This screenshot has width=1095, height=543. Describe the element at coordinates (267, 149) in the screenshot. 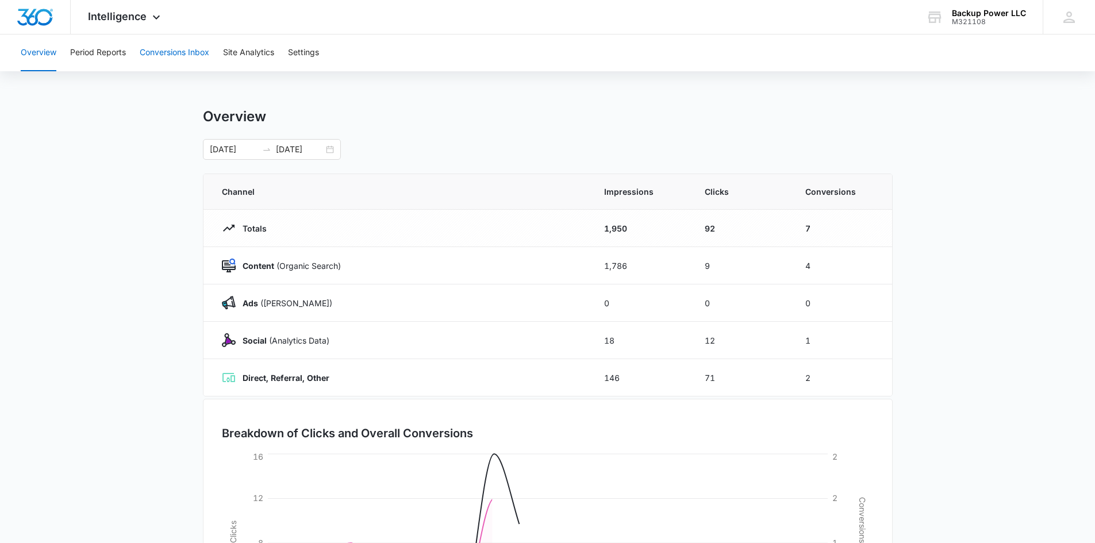

I see `span: swap-right` at that location.